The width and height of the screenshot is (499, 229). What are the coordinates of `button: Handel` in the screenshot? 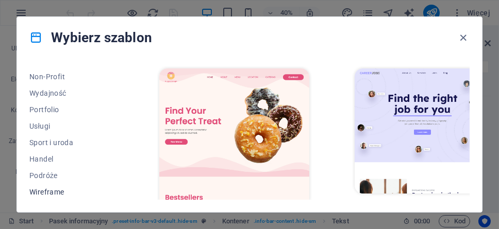 It's located at (72, 159).